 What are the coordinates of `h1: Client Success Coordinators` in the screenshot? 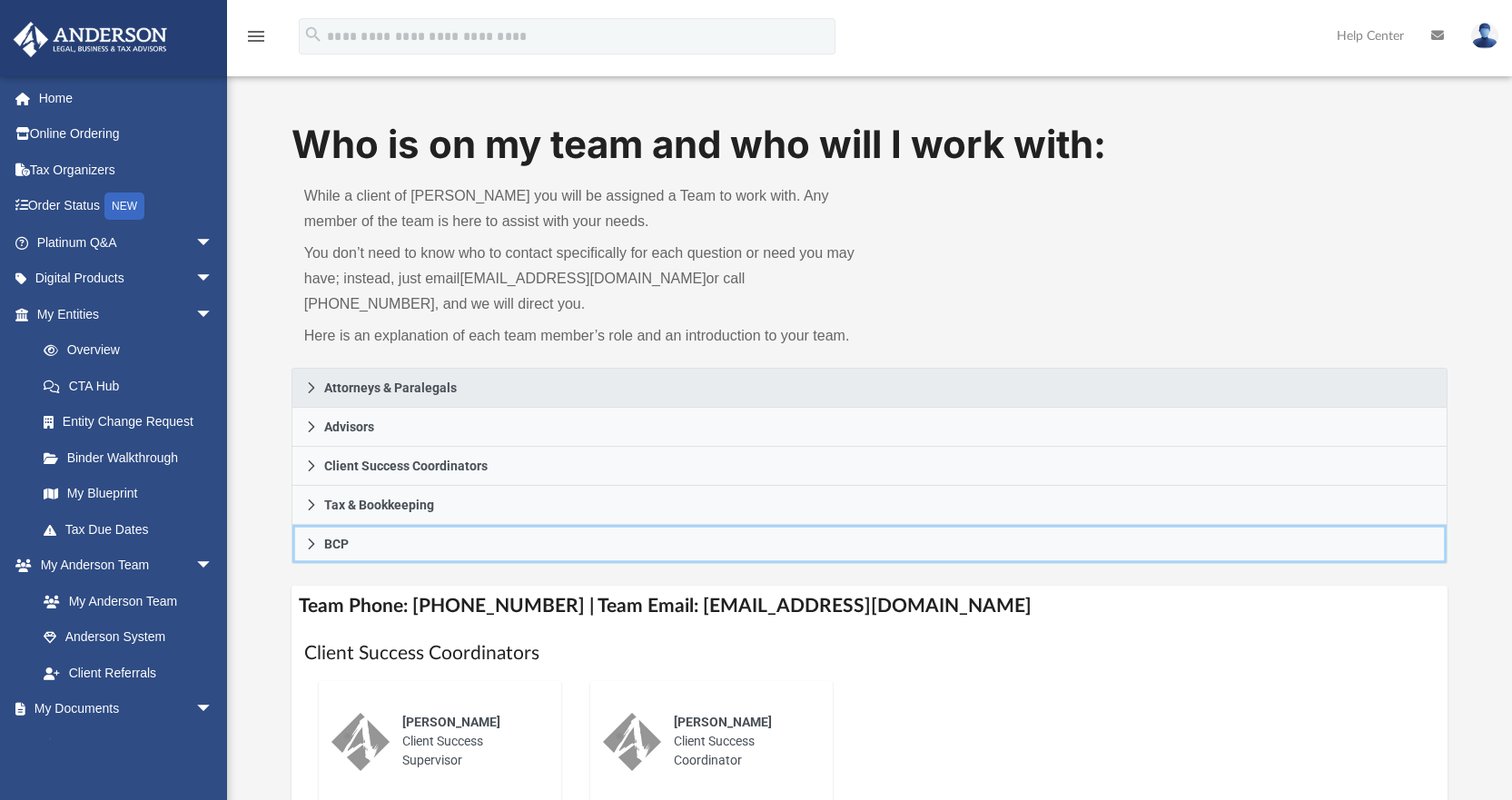 It's located at (870, 652).